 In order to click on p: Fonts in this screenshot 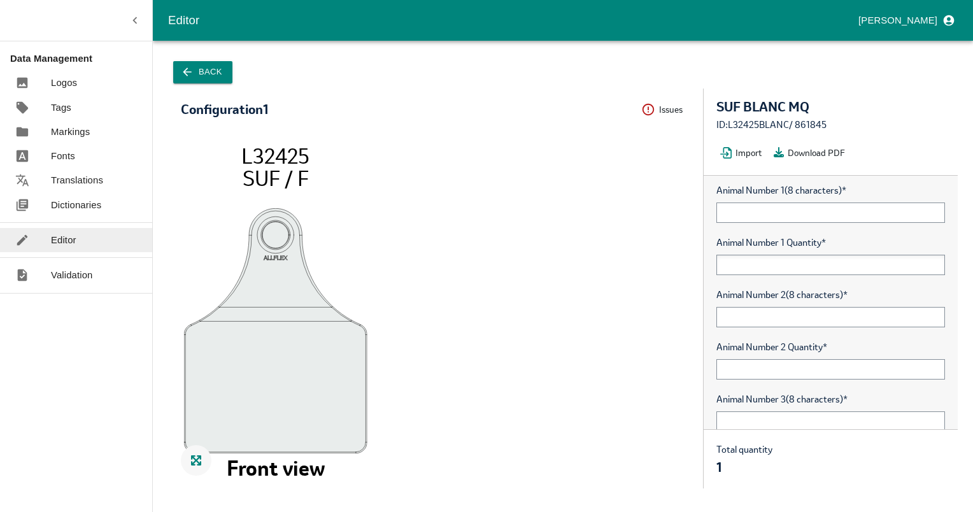, I will do `click(63, 156)`.